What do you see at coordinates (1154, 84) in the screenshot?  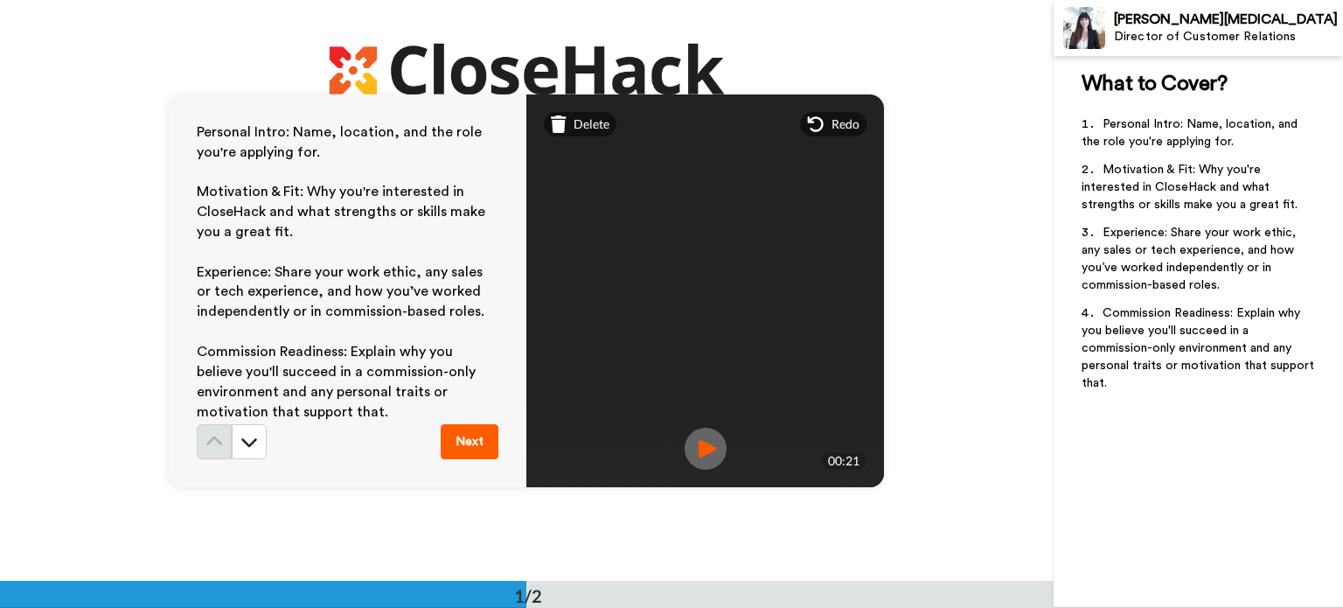 I see `span: What to Cover?` at bounding box center [1154, 84].